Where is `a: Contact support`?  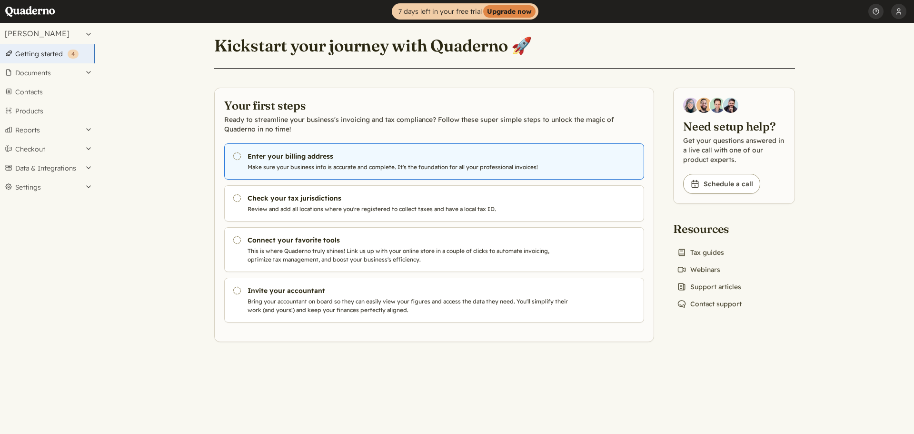 a: Contact support is located at coordinates (709, 304).